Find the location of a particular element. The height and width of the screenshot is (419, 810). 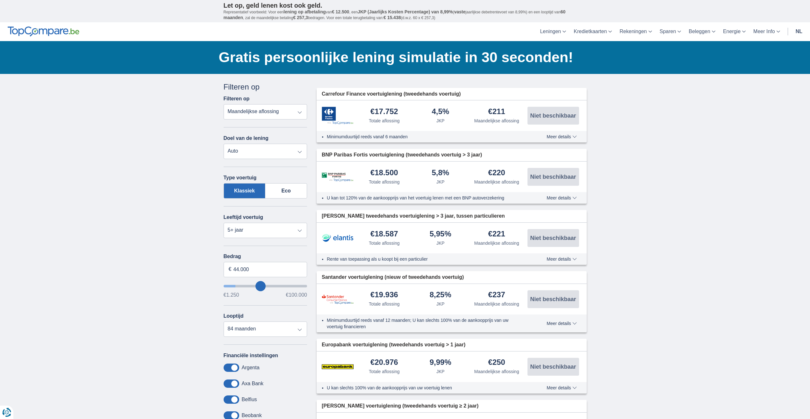

a: Leningen is located at coordinates (553, 32).